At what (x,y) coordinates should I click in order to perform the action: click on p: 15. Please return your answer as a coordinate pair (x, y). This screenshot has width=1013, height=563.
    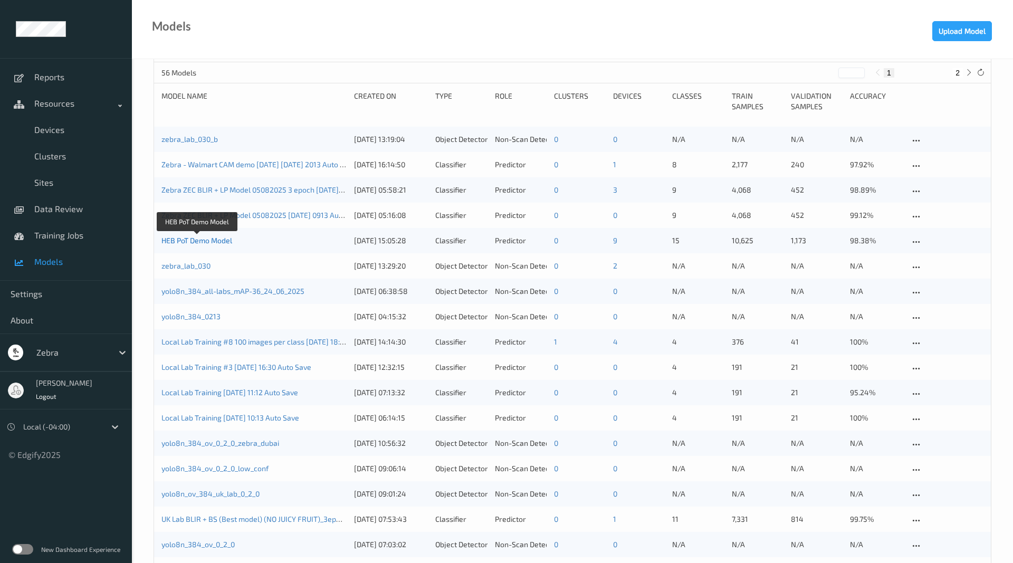
    Looking at the image, I should click on (698, 241).